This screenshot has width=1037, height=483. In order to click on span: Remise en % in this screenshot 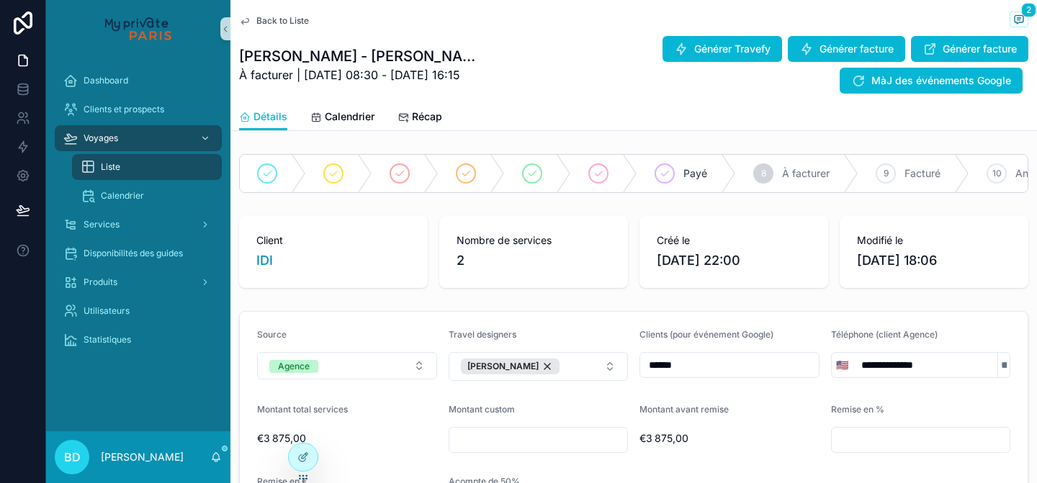, I will do `click(857, 409)`.